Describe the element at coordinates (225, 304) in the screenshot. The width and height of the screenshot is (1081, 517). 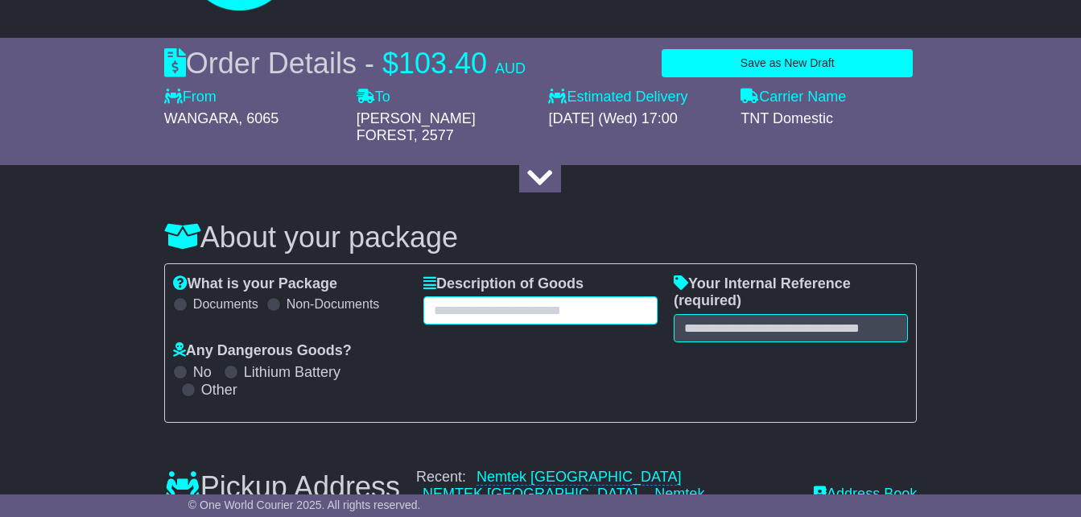
I see `label: Documents` at that location.